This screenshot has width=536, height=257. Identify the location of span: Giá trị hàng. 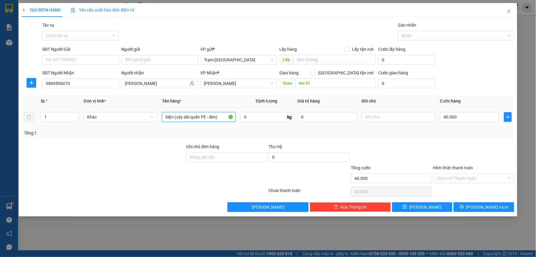
(309, 101).